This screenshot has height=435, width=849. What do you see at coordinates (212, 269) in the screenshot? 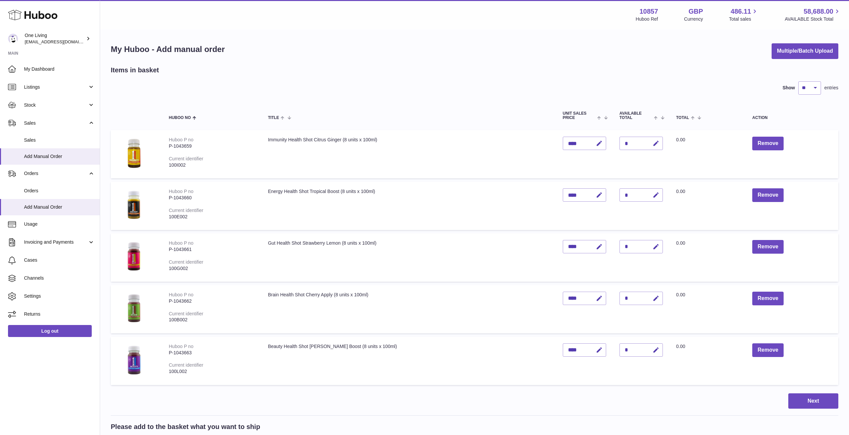
I see `div: 100G002` at bounding box center [212, 269].